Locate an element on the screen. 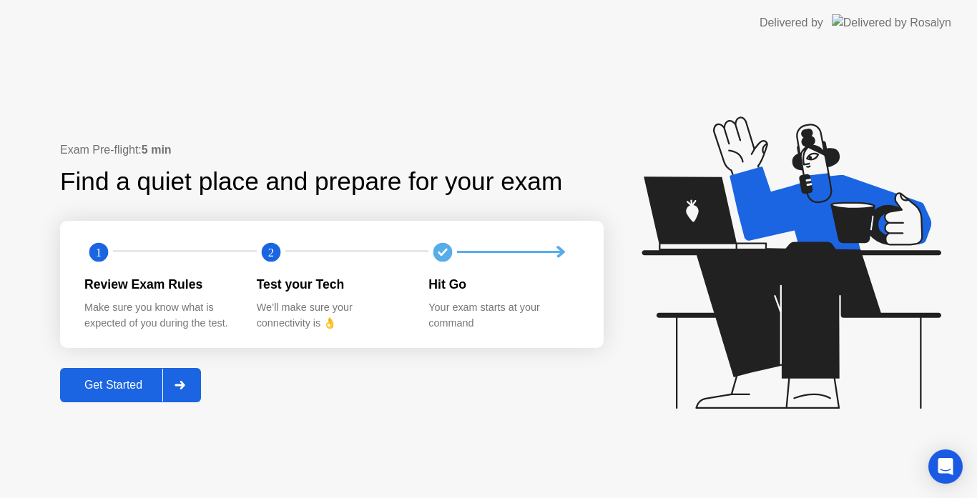 The height and width of the screenshot is (498, 977). div: Review Exam Rules is located at coordinates (159, 285).